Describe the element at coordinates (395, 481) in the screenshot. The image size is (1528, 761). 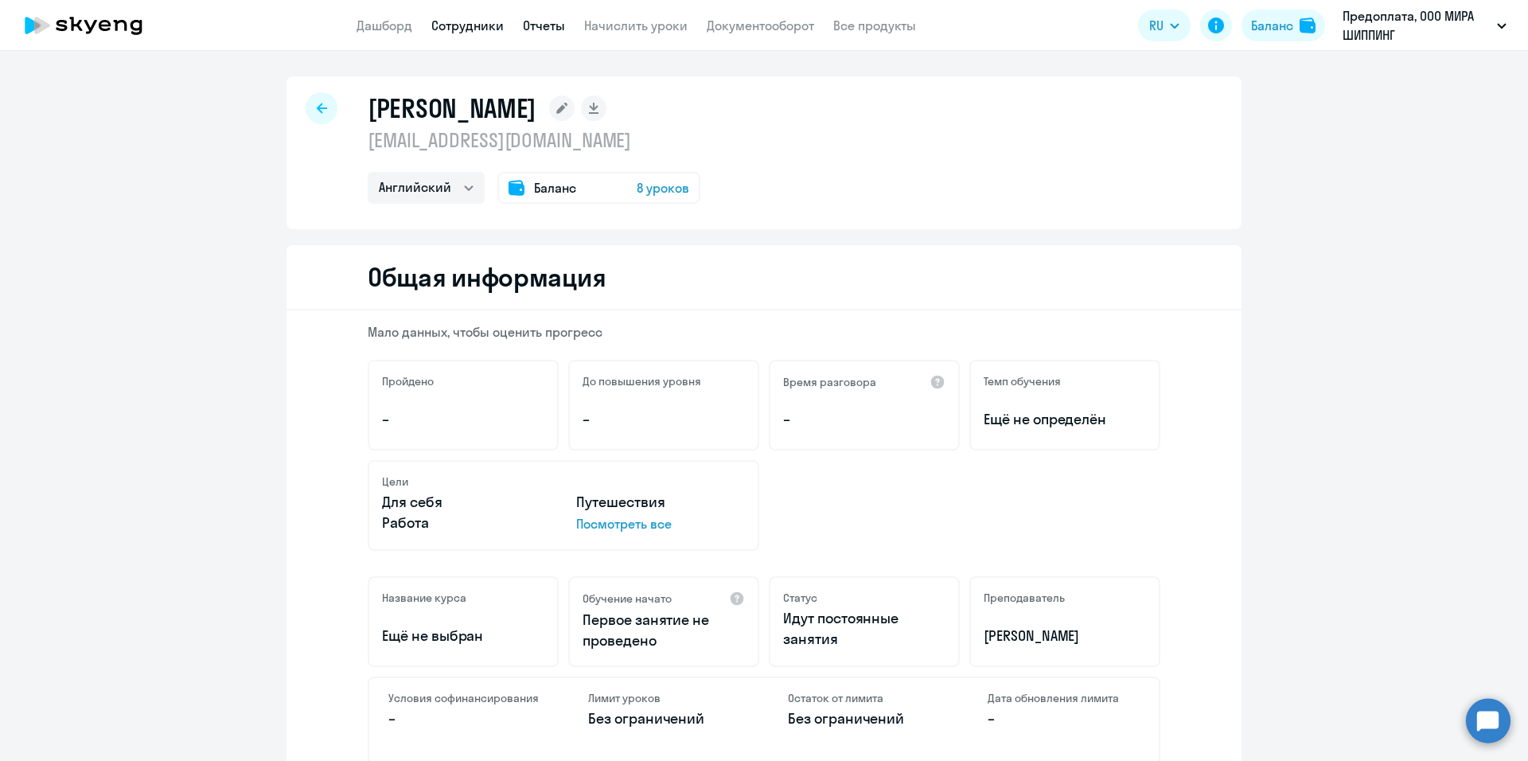
I see `h5: Цели` at that location.